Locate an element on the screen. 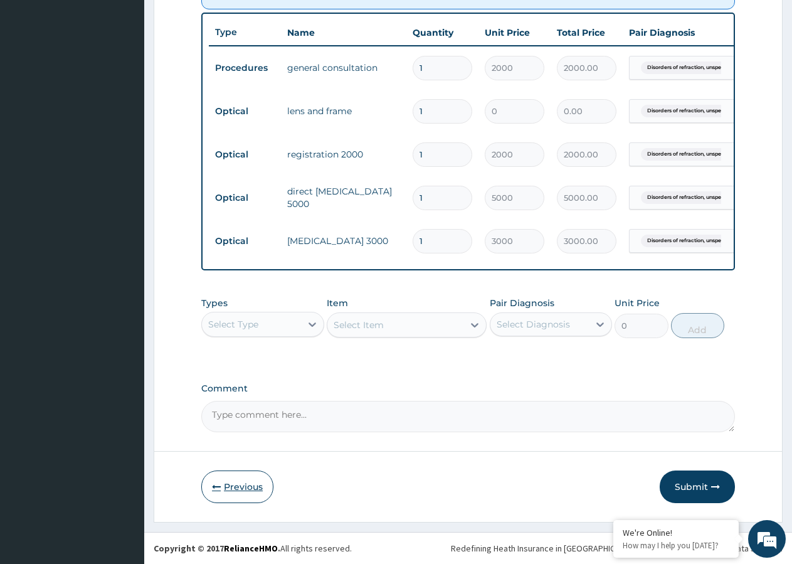  label: Item is located at coordinates (338, 303).